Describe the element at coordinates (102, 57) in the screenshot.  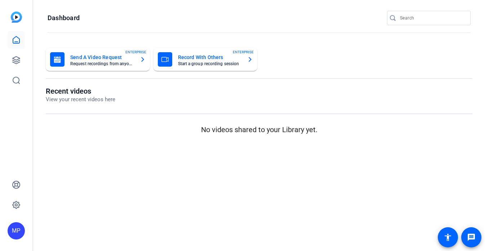
I see `mat-card-title: Send A Video Request` at that location.